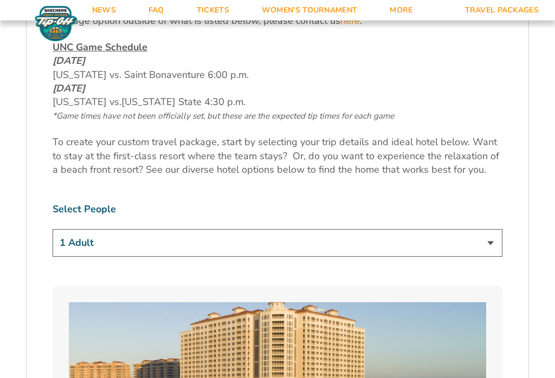  What do you see at coordinates (56, 24) in the screenshot?
I see `img: Fort Myers Tip-Off` at bounding box center [56, 24].